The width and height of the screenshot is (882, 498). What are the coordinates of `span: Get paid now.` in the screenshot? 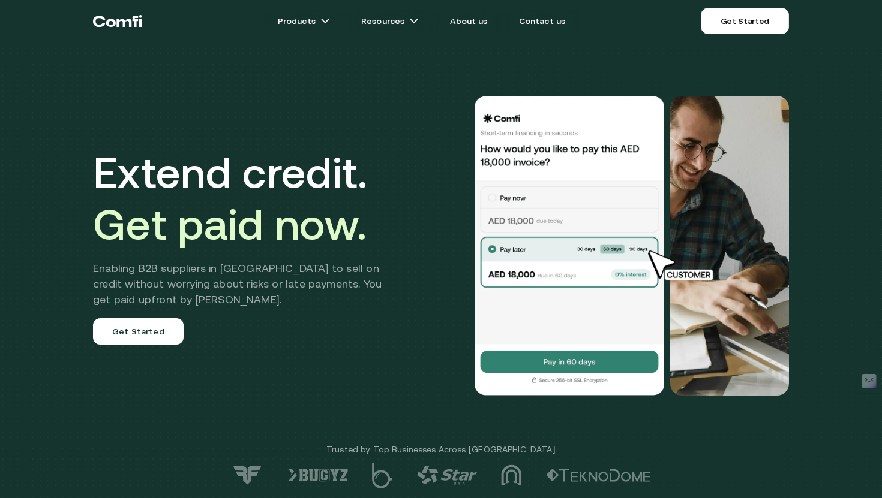 It's located at (230, 224).